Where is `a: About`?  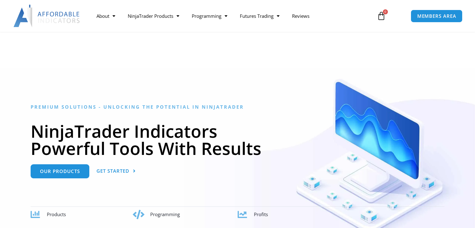 a: About is located at coordinates (106, 16).